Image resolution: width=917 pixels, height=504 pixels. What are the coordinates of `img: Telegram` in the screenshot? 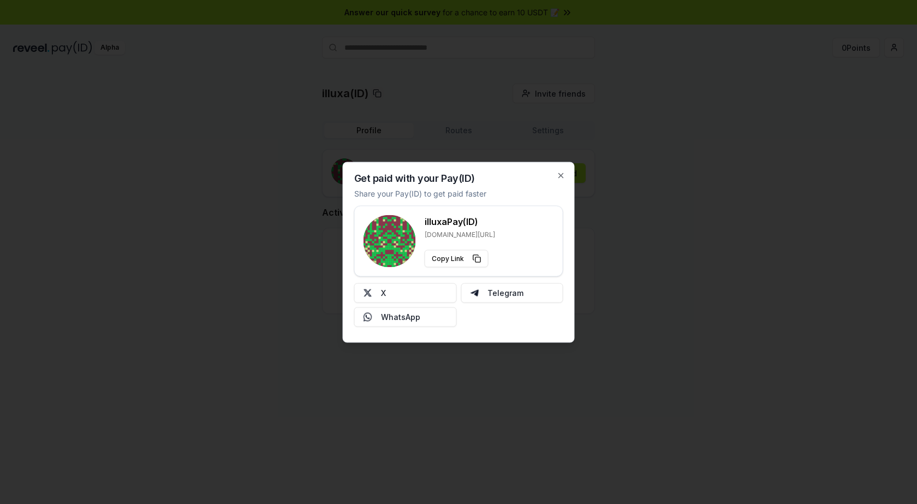 It's located at (475, 293).